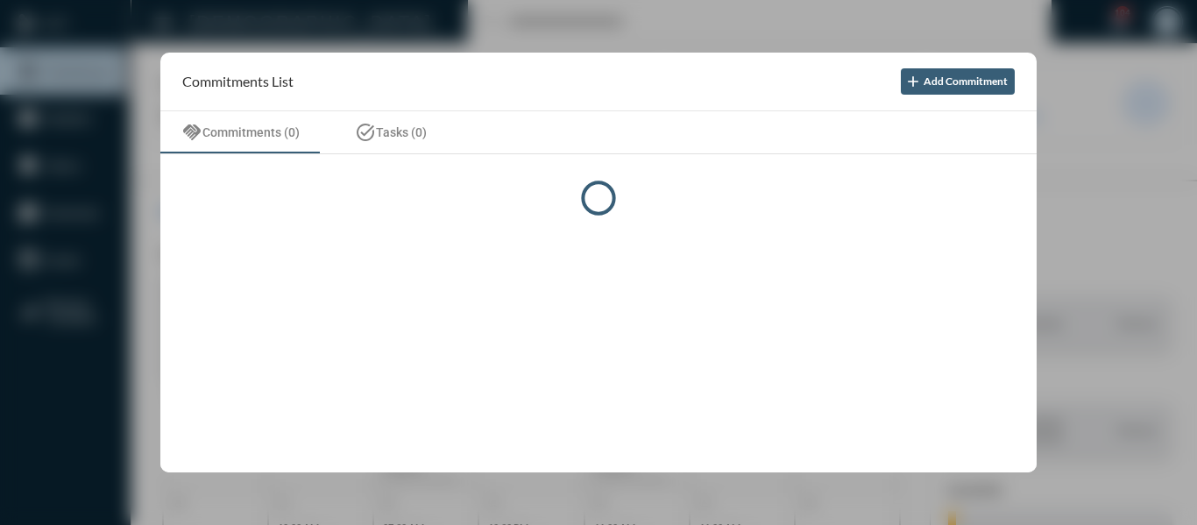 Image resolution: width=1197 pixels, height=525 pixels. What do you see at coordinates (251, 132) in the screenshot?
I see `span: Commitments (0)` at bounding box center [251, 132].